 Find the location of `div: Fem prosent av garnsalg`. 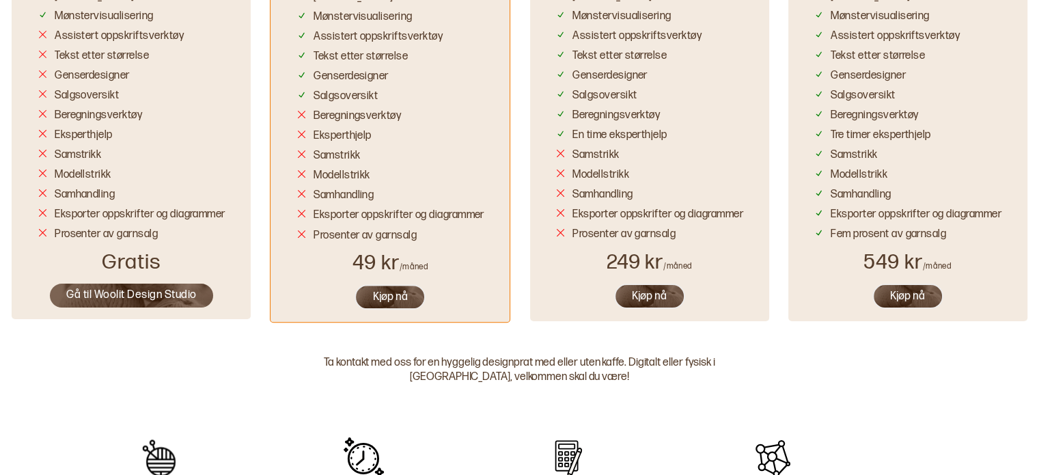

div: Fem prosent av garnsalg is located at coordinates (888, 234).